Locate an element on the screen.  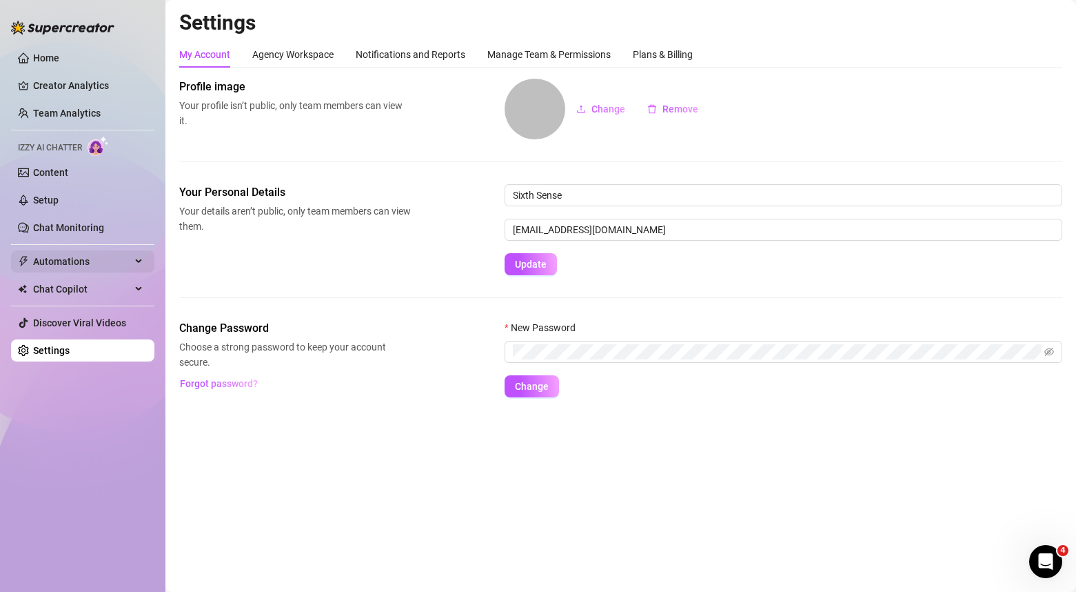
button: Remove is located at coordinates (673, 109).